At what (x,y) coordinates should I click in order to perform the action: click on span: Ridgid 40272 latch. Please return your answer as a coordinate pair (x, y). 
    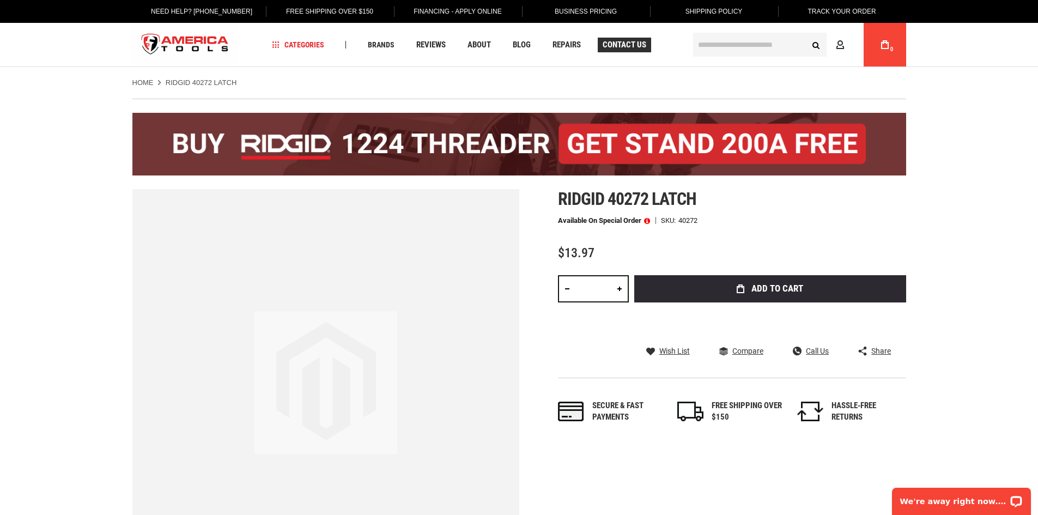
    Looking at the image, I should click on (627, 199).